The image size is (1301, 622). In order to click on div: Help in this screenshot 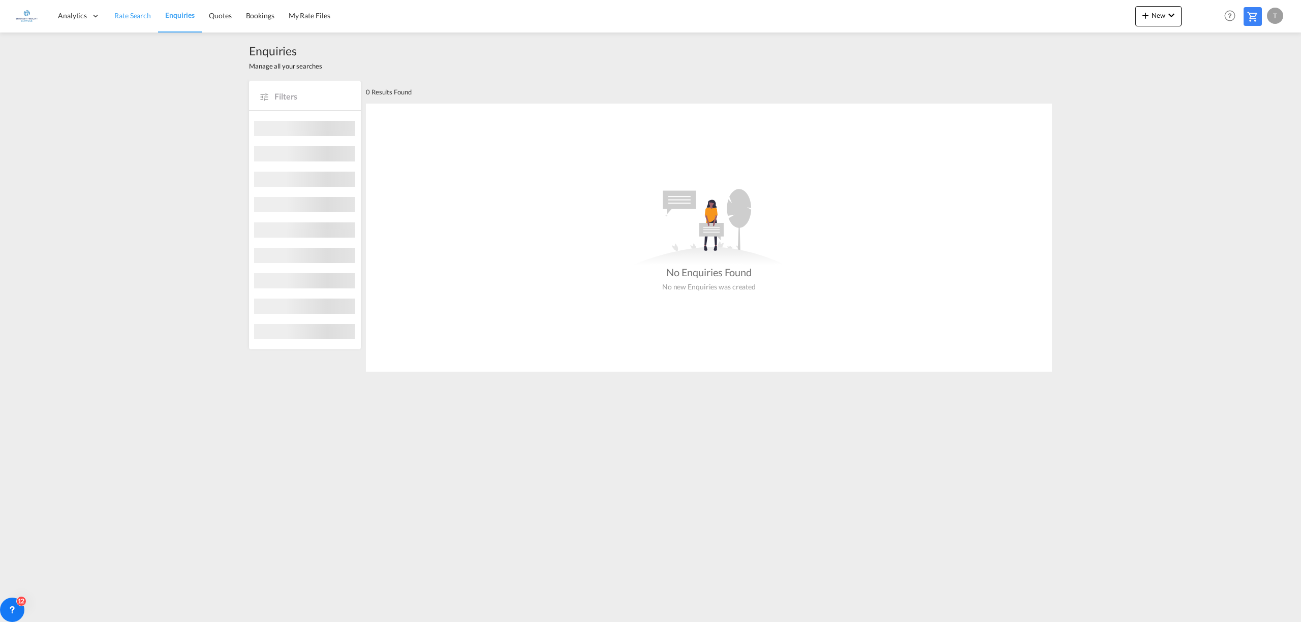, I will do `click(1232, 16)`.